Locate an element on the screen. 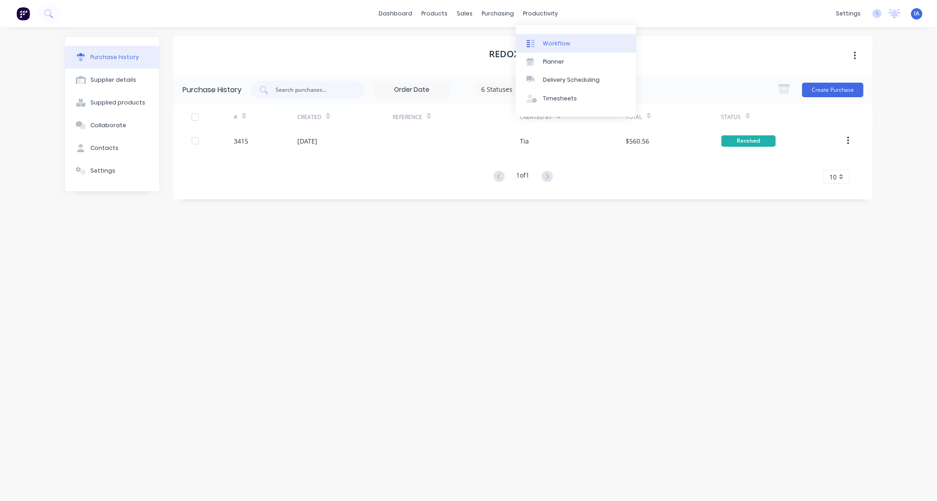 Image resolution: width=937 pixels, height=501 pixels. button: Collaborate is located at coordinates (112, 125).